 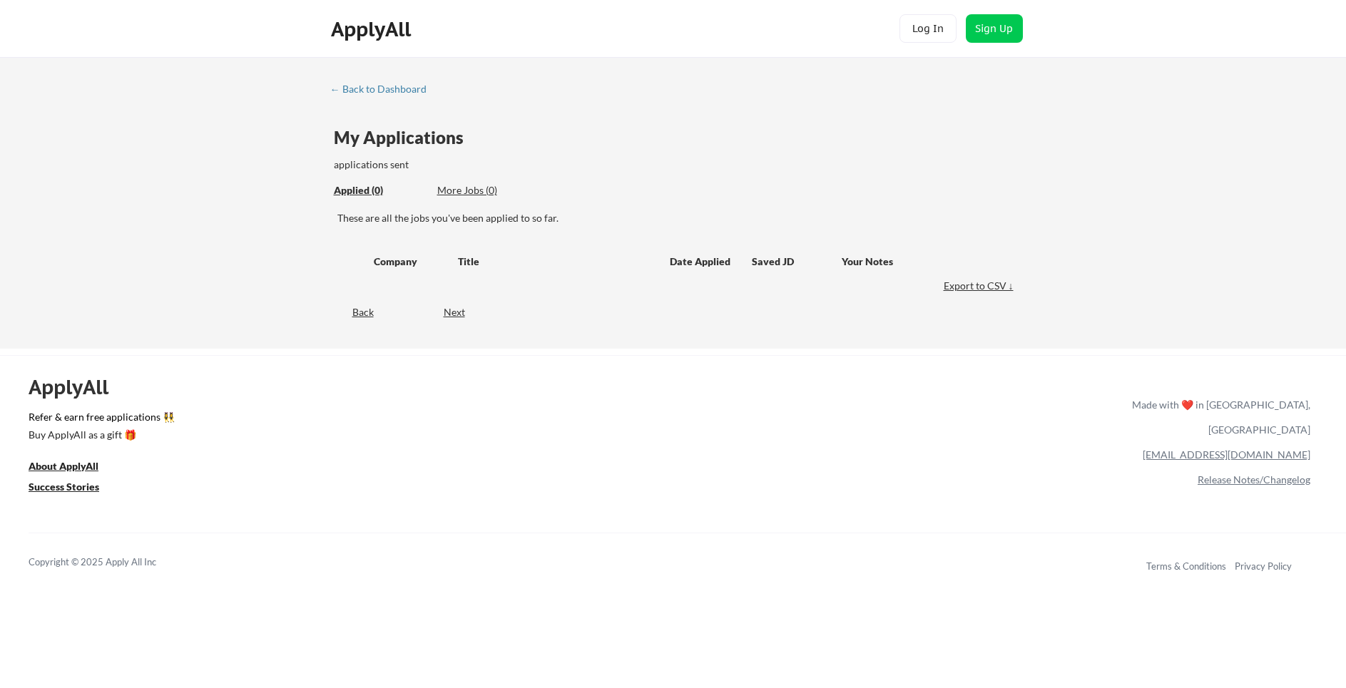 What do you see at coordinates (100, 435) in the screenshot?
I see `div: Buy ApplyAll as a gift 🎁` at bounding box center [100, 435].